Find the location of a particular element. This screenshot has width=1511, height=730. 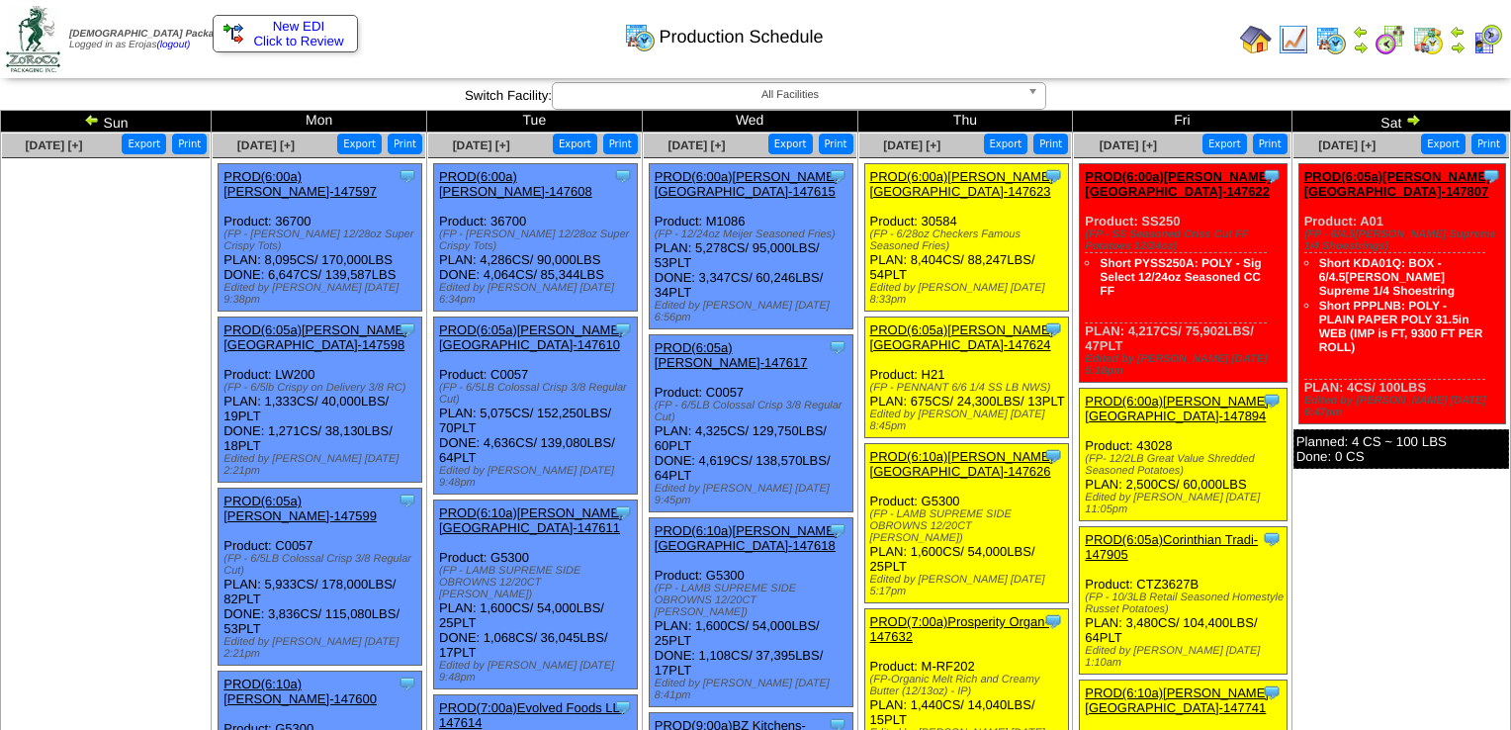

img: ediSmall.gif is located at coordinates (233, 34).